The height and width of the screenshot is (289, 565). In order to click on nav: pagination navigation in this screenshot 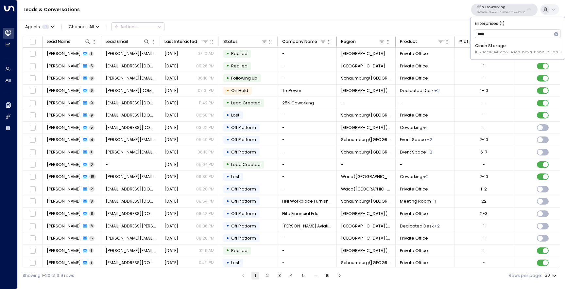, I will do `click(291, 275)`.